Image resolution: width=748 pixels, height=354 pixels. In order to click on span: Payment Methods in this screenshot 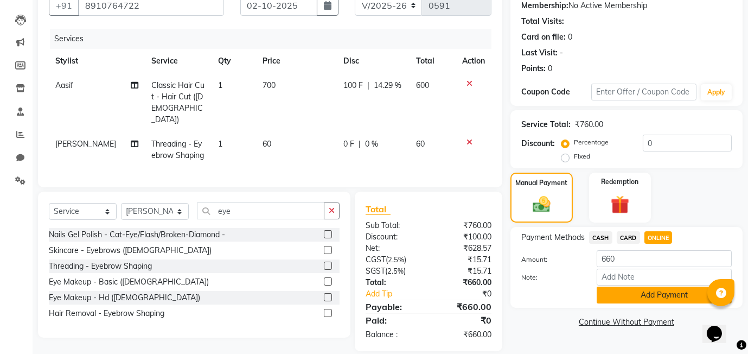, I will do `click(553, 237)`.